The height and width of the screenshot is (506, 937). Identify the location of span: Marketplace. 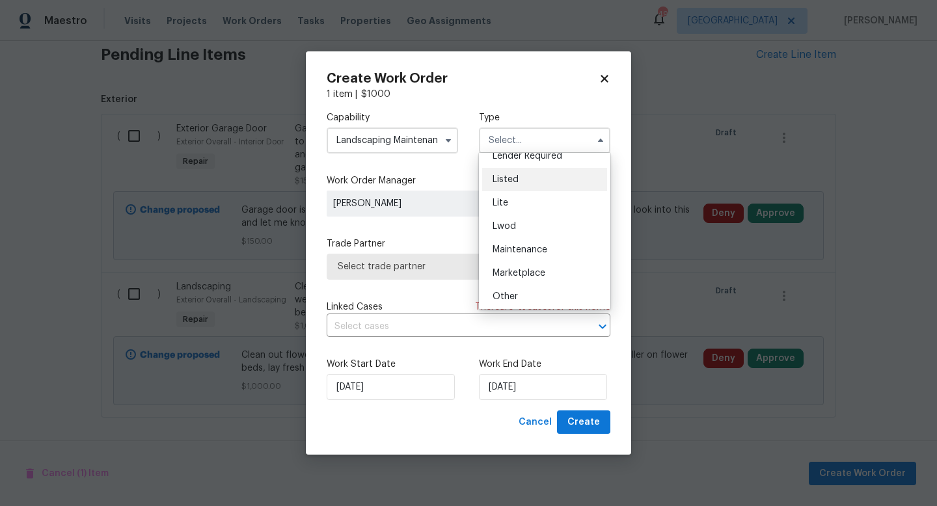
(518, 273).